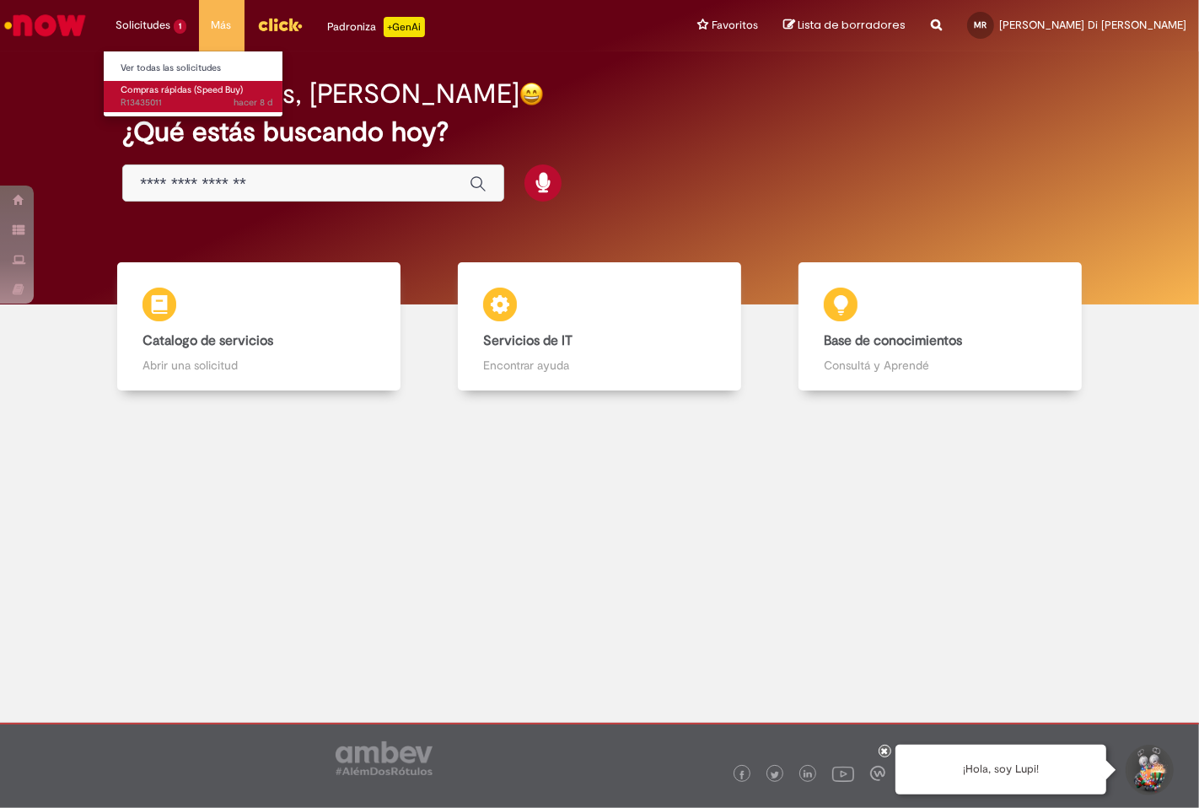 The width and height of the screenshot is (1199, 808). What do you see at coordinates (939, 365) in the screenshot?
I see `p: Consultá y Aprendé` at bounding box center [939, 365].